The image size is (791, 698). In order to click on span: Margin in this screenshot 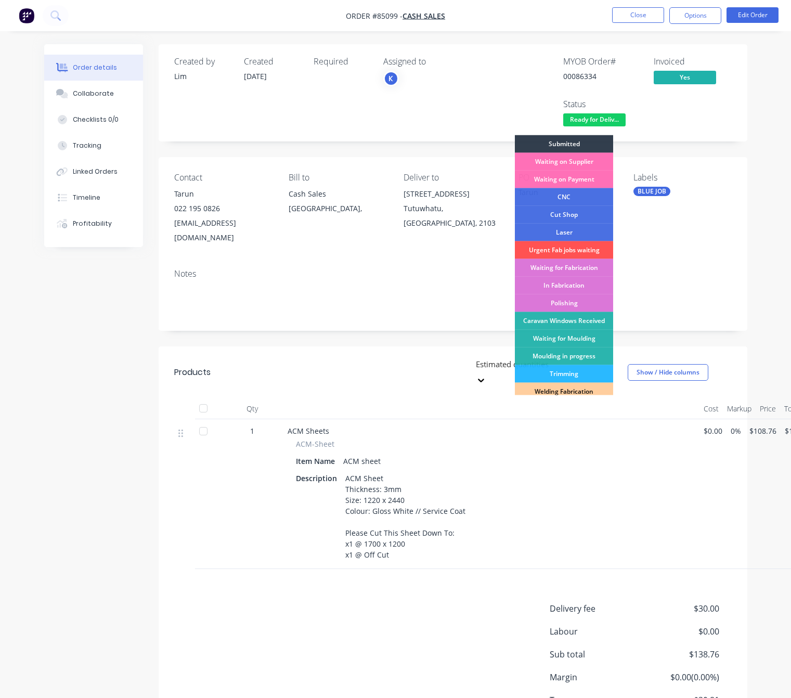, I will do `click(596, 677)`.